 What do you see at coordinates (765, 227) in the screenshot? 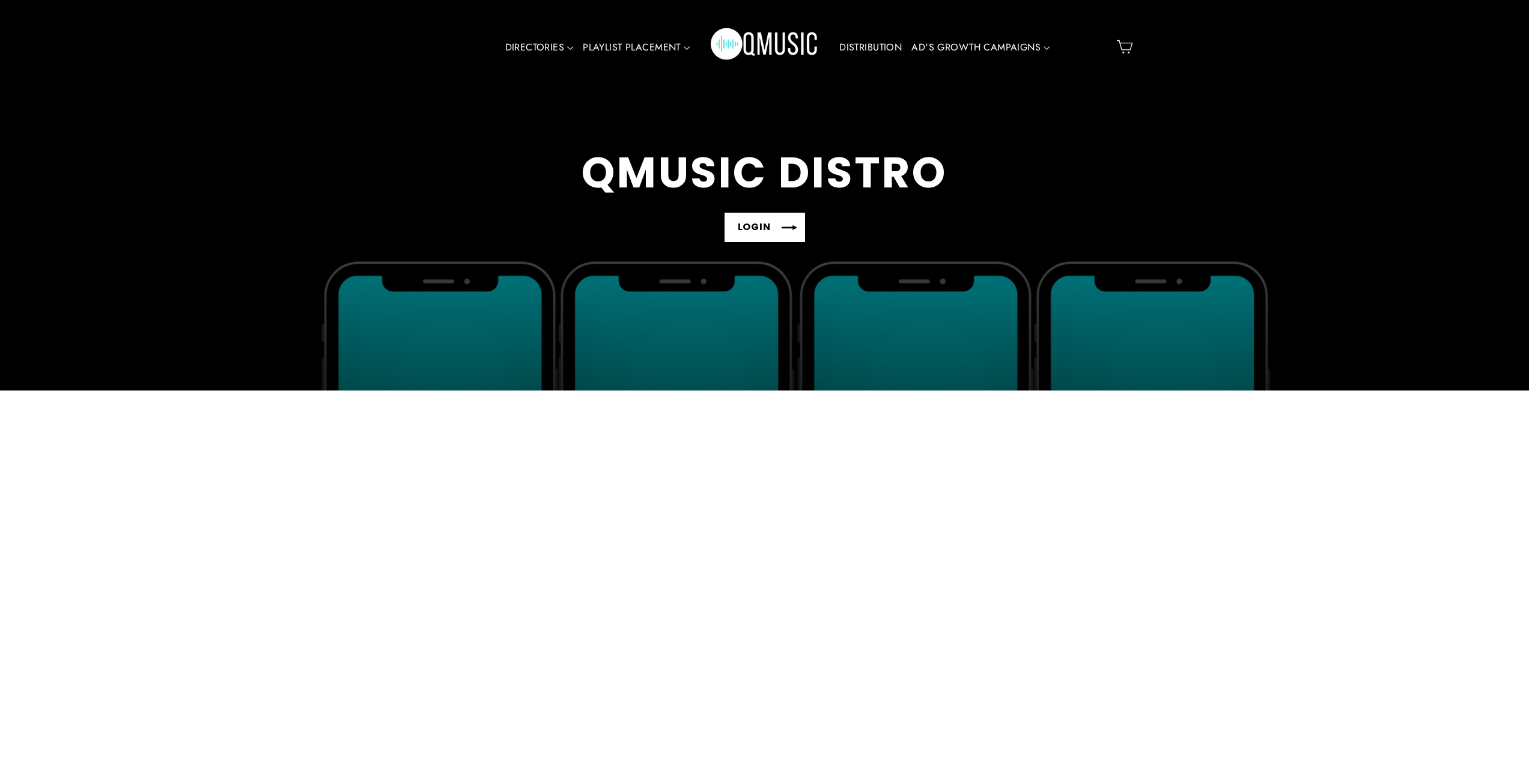
I see `a: LOGIN` at bounding box center [765, 227].